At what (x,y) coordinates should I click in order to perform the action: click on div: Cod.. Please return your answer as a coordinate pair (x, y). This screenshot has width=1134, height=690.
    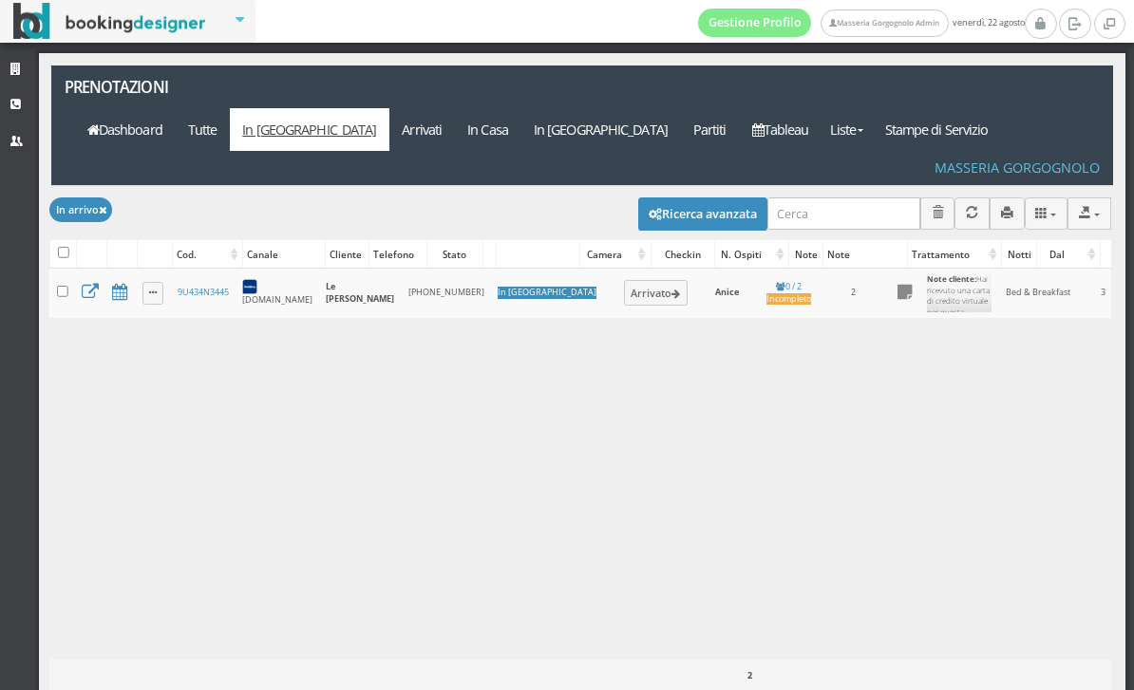
    Looking at the image, I should click on (208, 255).